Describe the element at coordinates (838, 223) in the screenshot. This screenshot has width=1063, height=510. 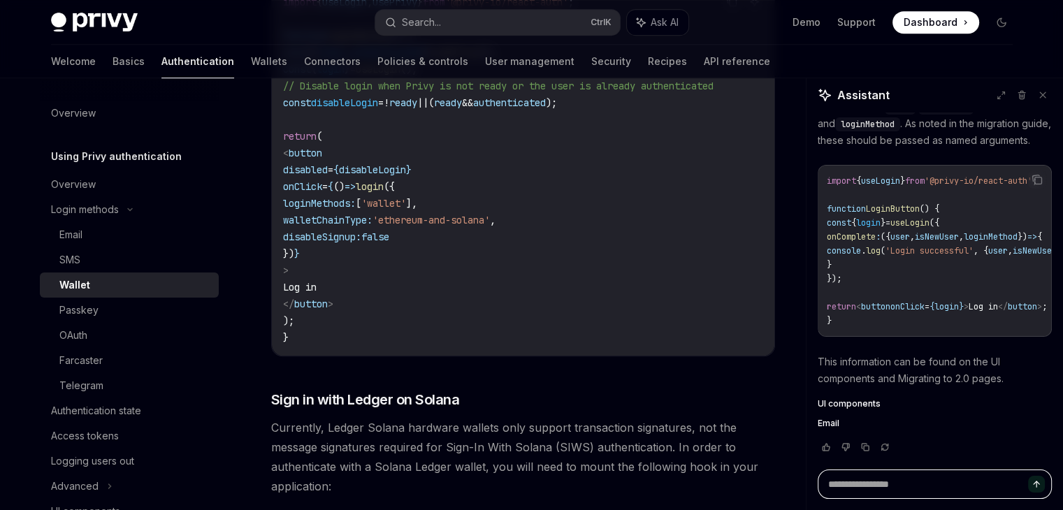
I see `span: const` at that location.